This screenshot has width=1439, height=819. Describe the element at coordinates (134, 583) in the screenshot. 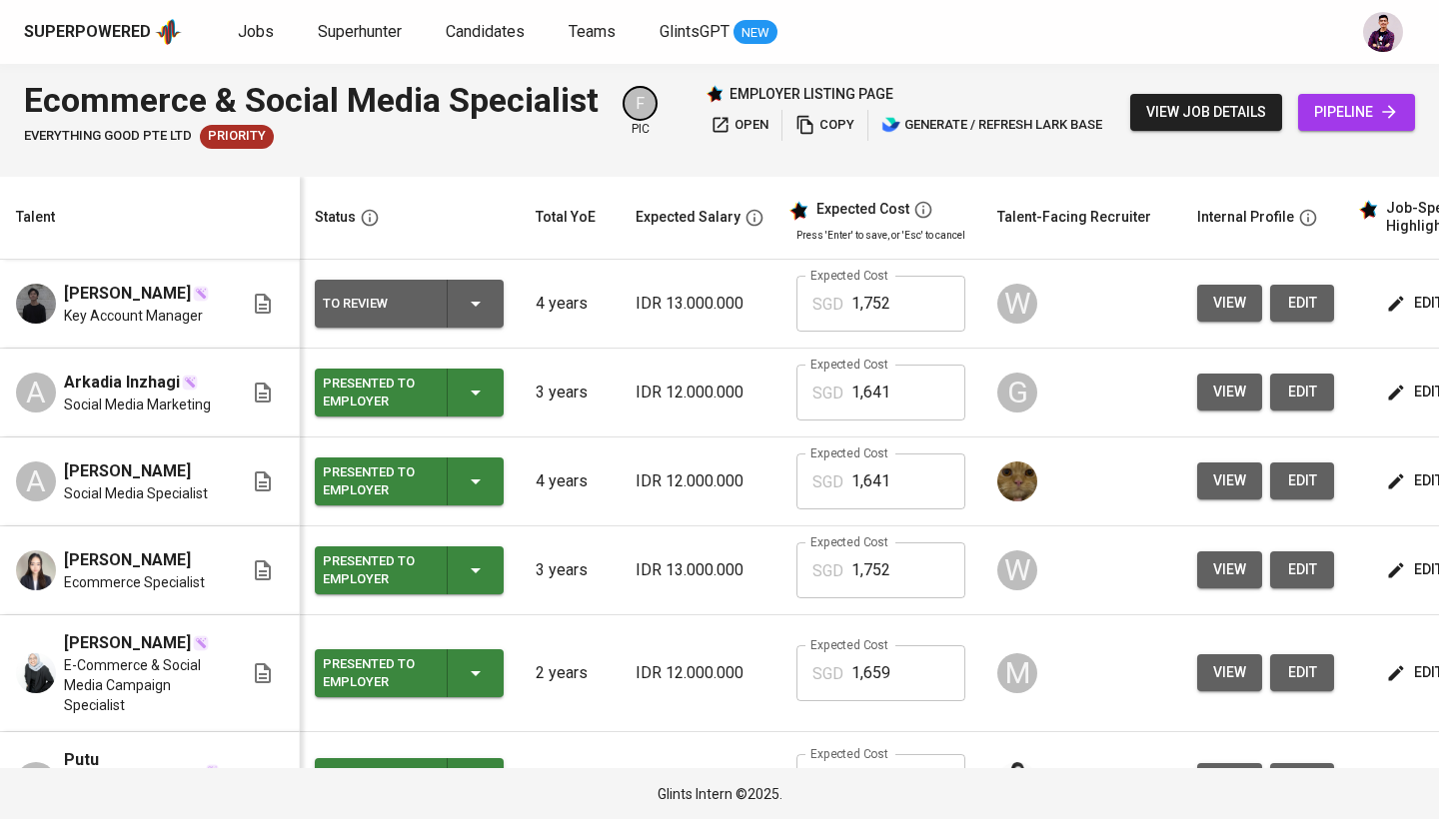

I see `span: Ecommerce Specialist` at that location.